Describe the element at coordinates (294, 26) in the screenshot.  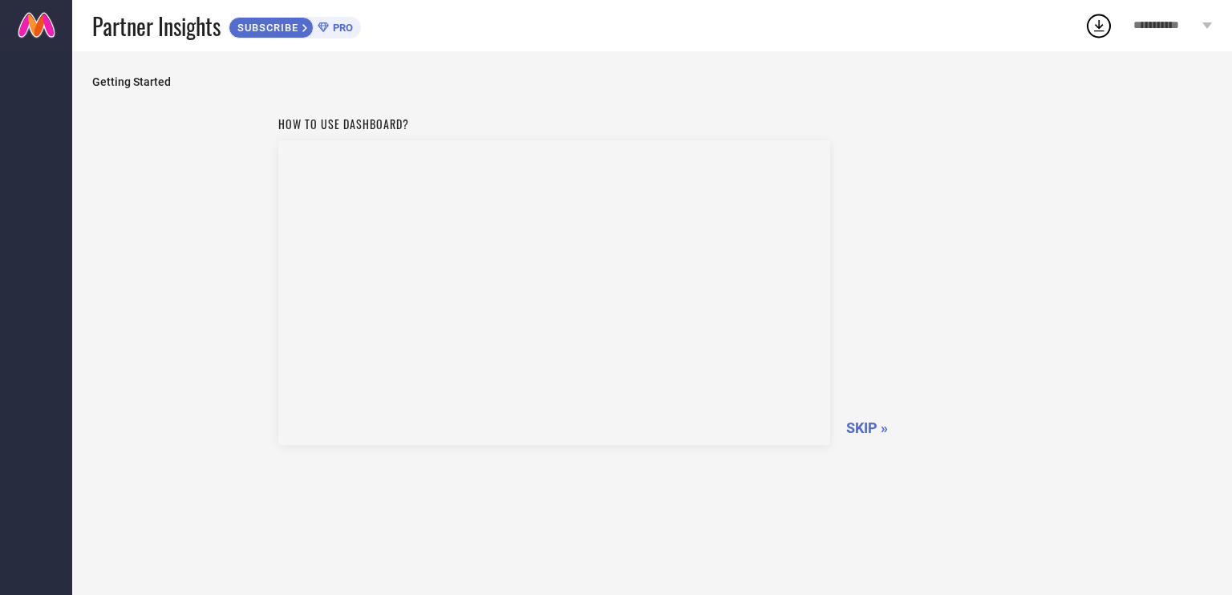
I see `a: SUBSCRIBEPRO` at that location.